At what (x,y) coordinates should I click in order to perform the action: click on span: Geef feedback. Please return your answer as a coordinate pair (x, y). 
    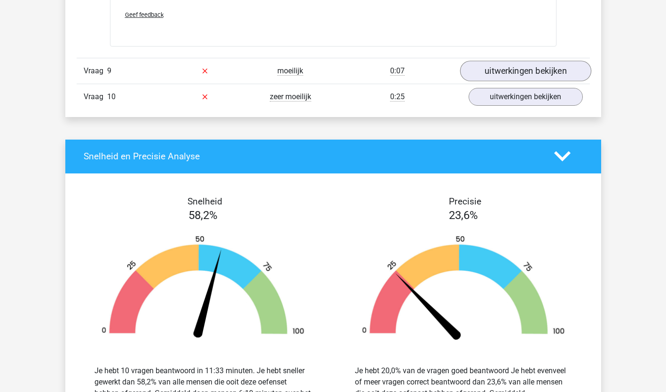
    Looking at the image, I should click on (144, 15).